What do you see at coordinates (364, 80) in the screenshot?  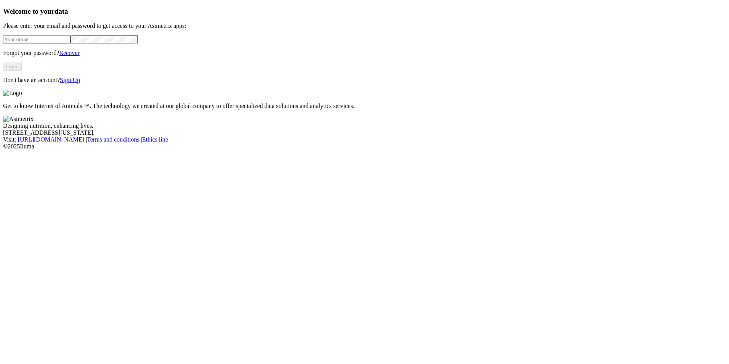 I see `p: Don't have an account?` at bounding box center [364, 80].